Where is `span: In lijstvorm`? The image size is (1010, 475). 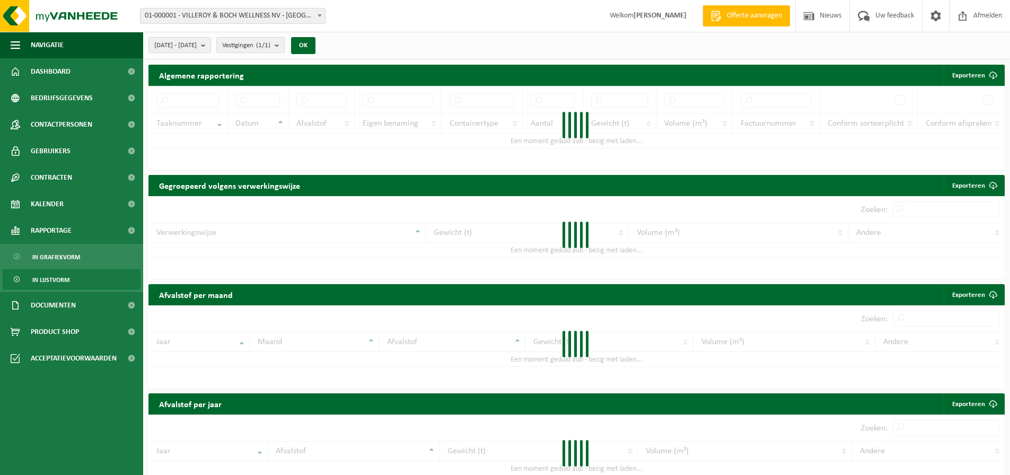 span: In lijstvorm is located at coordinates (51, 280).